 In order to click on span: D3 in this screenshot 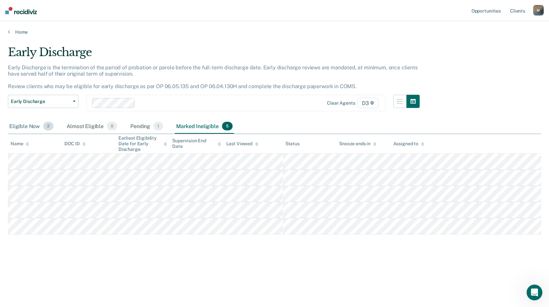, I will do `click(368, 103)`.